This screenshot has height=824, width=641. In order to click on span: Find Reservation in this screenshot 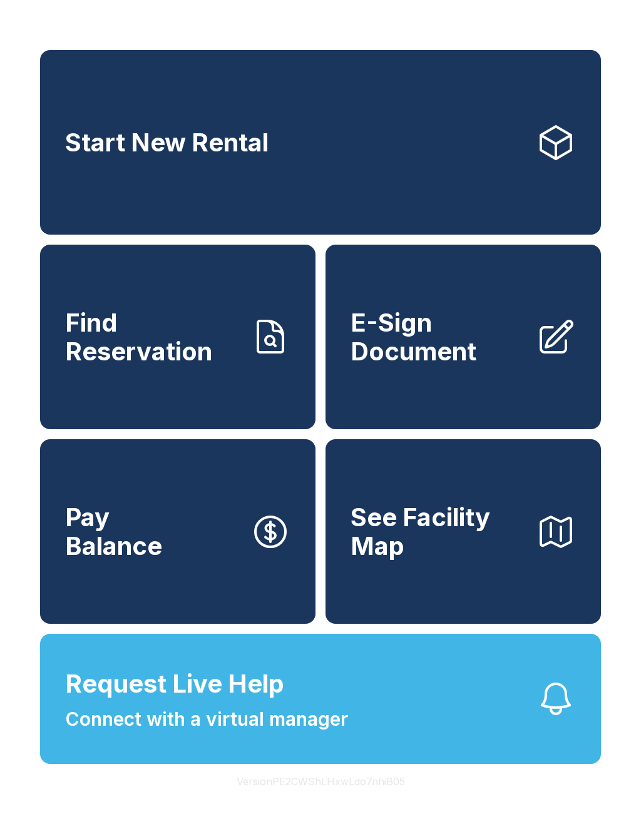, I will do `click(153, 337)`.